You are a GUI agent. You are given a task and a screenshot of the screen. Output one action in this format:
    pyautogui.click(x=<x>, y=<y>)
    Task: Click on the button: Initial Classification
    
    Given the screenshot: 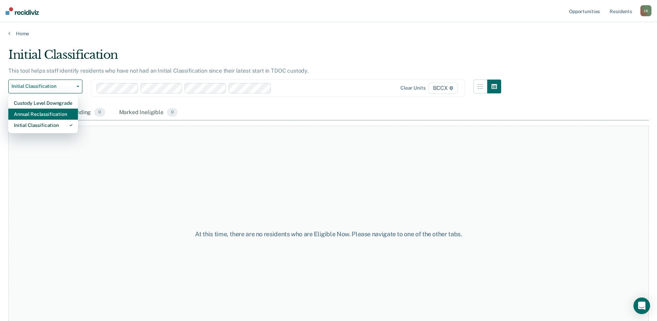 What is the action you would take?
    pyautogui.click(x=45, y=87)
    